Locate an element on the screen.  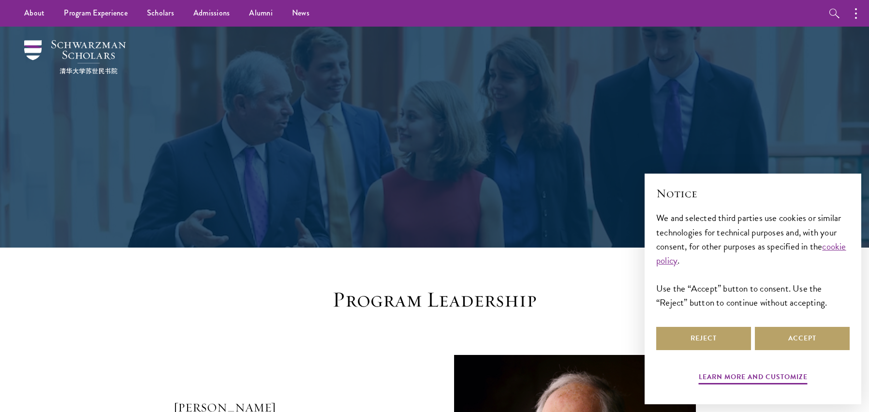
a: cookie policy is located at coordinates (751, 254).